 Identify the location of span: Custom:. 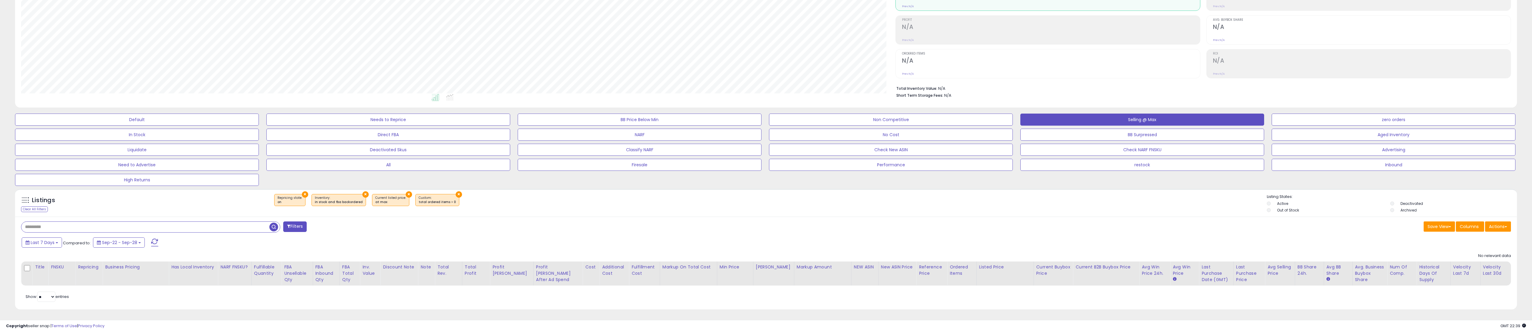
(437, 200).